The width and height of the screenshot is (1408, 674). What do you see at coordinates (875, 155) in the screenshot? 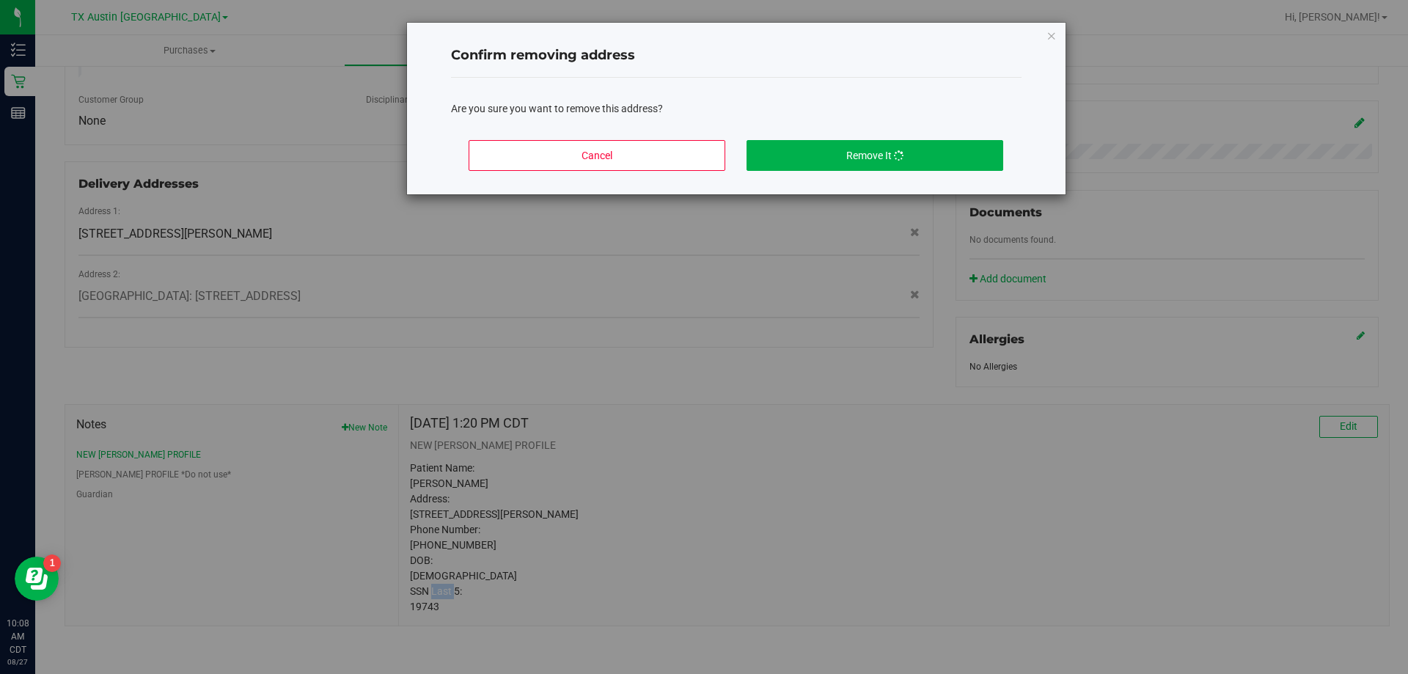
I see `button: Remove It` at bounding box center [875, 155].